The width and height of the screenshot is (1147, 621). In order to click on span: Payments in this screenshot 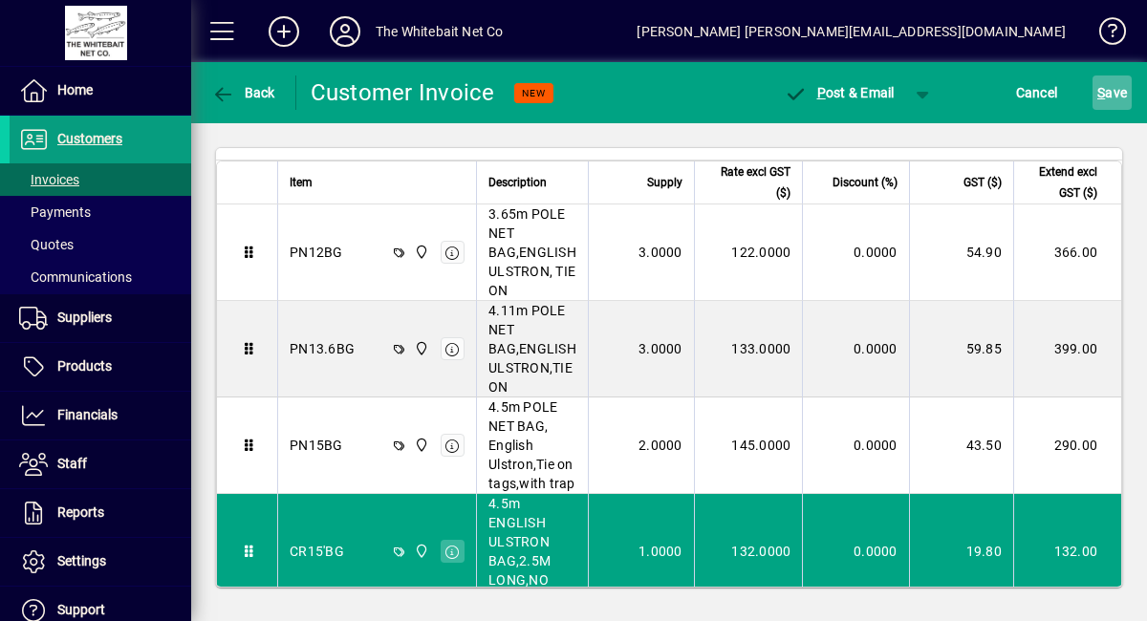, I will do `click(54, 212)`.